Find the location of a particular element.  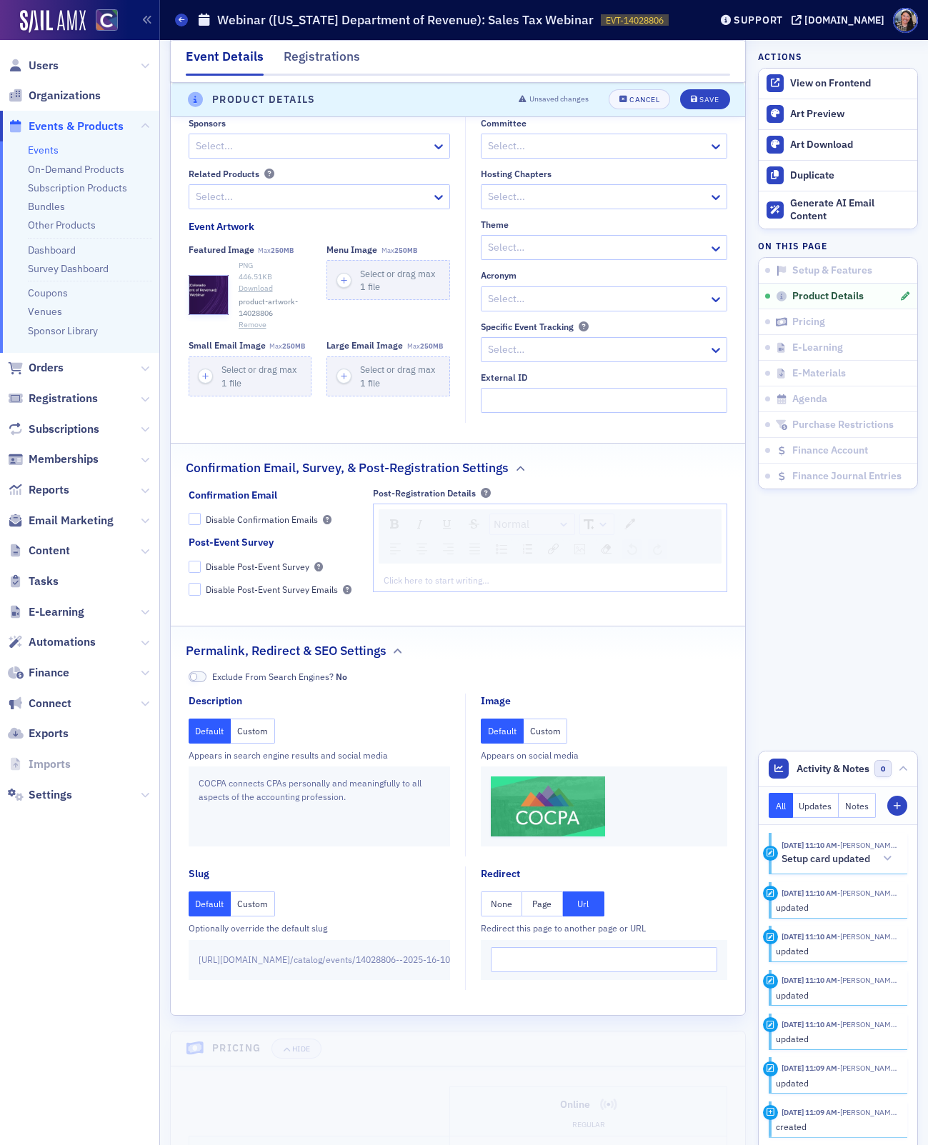

a: Survey Dashboard is located at coordinates (68, 268).